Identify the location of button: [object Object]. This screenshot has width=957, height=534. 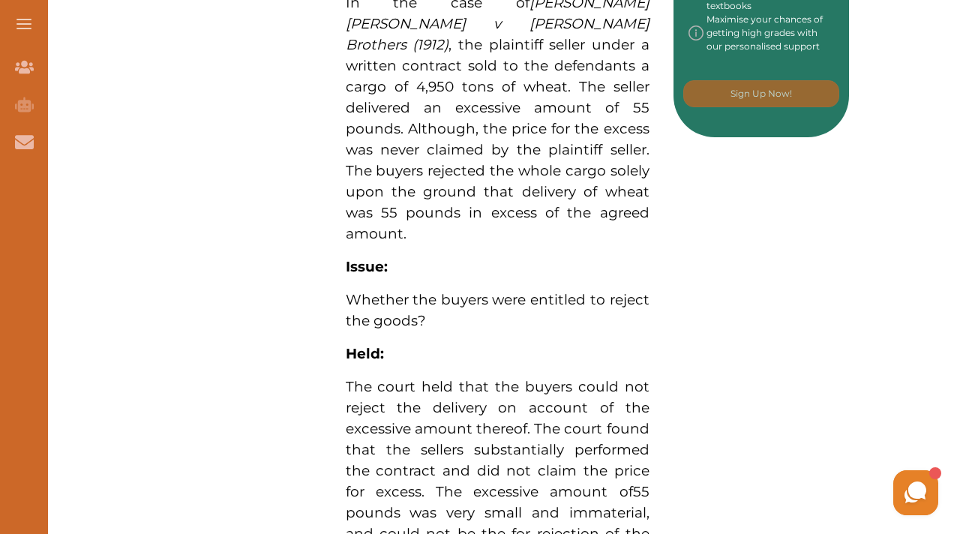
(761, 94).